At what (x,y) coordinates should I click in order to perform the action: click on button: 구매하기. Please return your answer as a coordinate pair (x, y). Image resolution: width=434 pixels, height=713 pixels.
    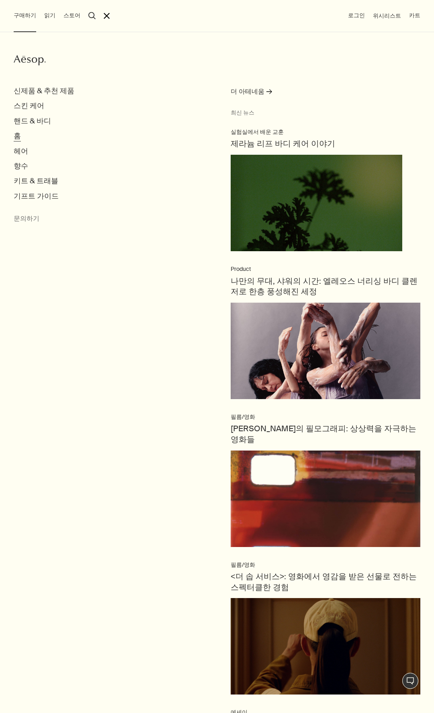
    Looking at the image, I should click on (25, 16).